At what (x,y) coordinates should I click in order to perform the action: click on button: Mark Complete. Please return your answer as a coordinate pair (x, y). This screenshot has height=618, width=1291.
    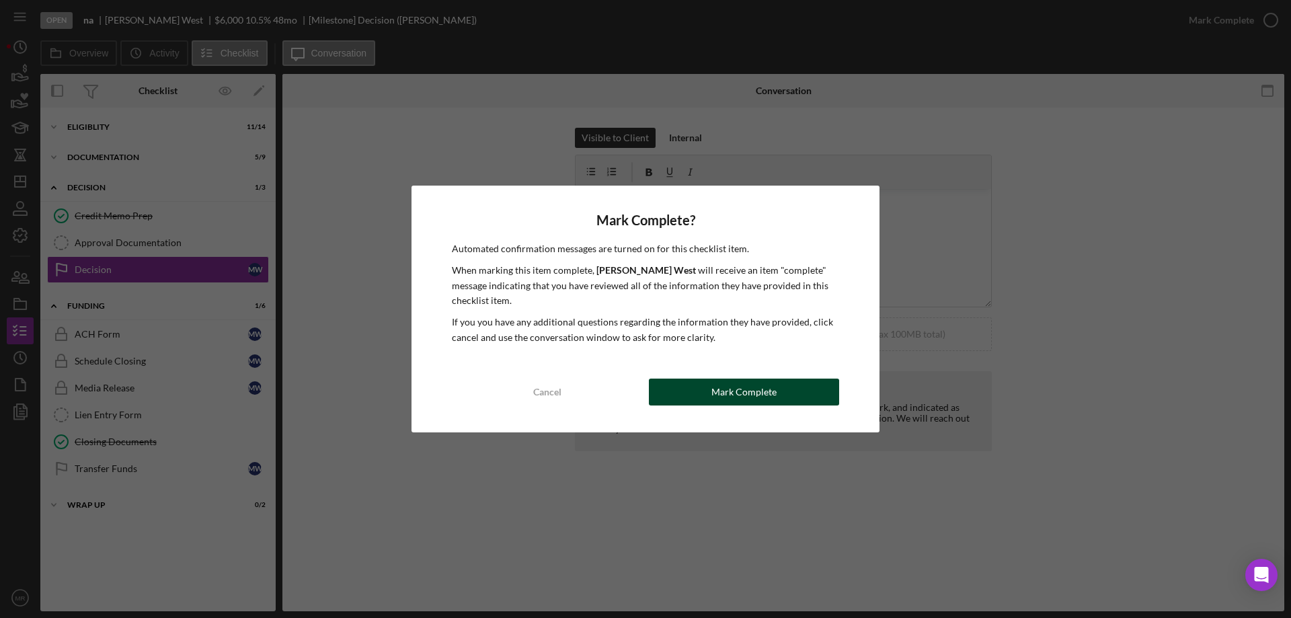
    Looking at the image, I should click on (744, 392).